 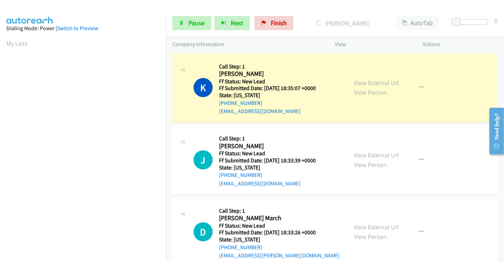 I want to click on a: Finish, so click(x=274, y=23).